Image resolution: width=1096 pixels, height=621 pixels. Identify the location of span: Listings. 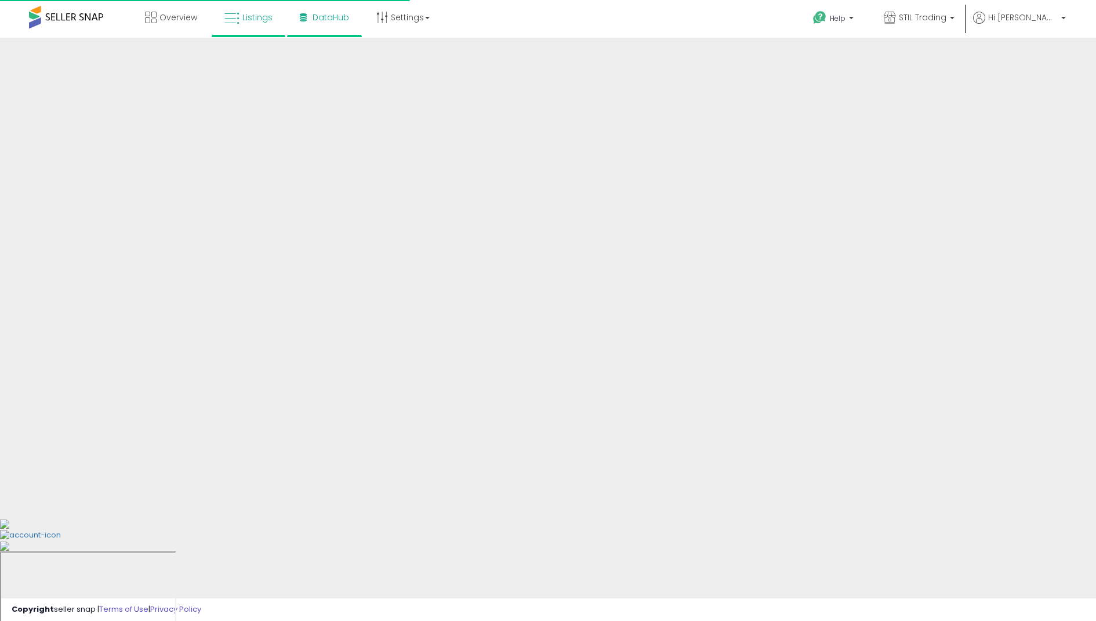
(258, 17).